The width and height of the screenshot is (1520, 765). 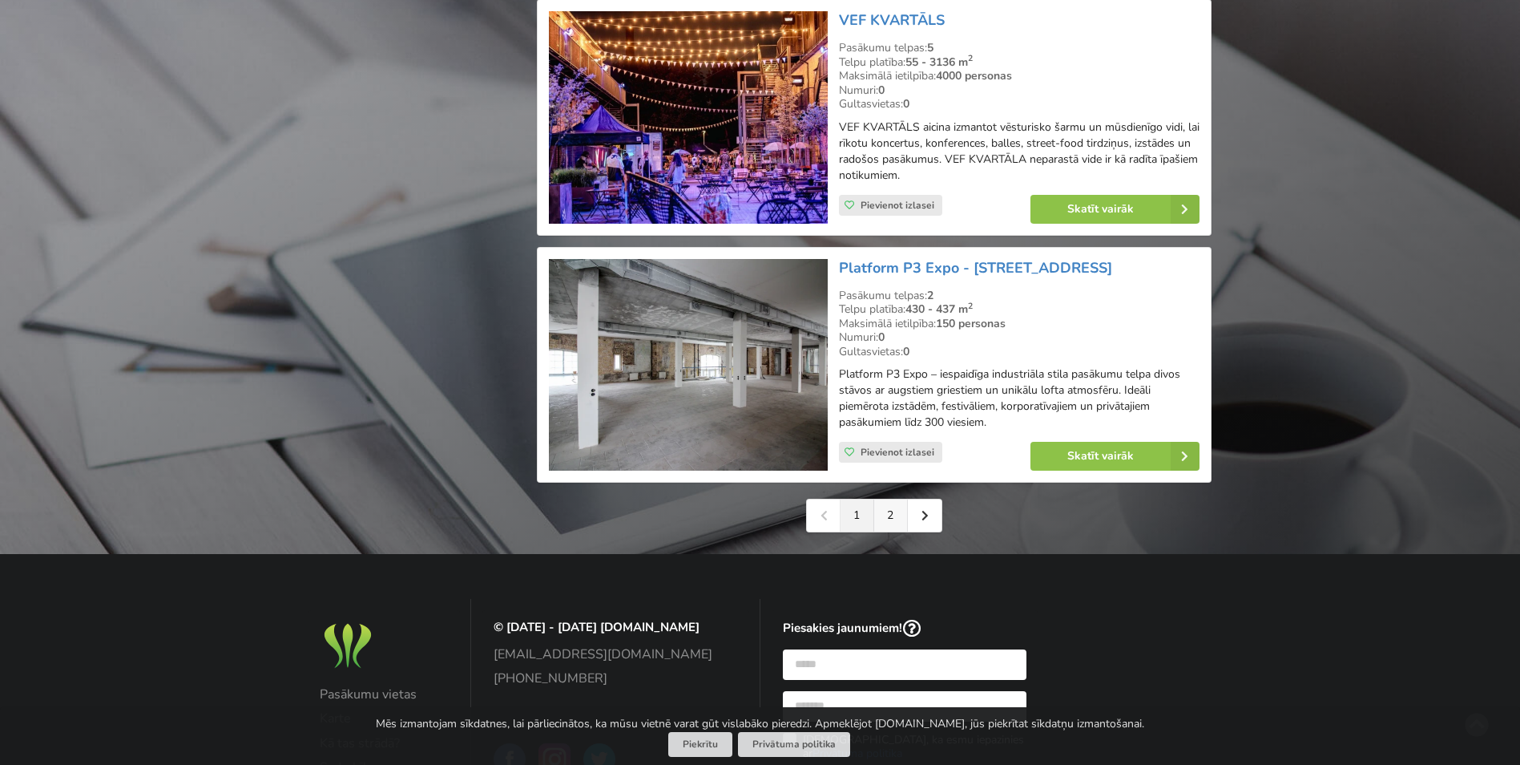 I want to click on p: Platform P3 Expo – iespaidīga industriāla stila pasākumu telpa divos stāvos ar augstiem griestiem..., so click(x=1020, y=398).